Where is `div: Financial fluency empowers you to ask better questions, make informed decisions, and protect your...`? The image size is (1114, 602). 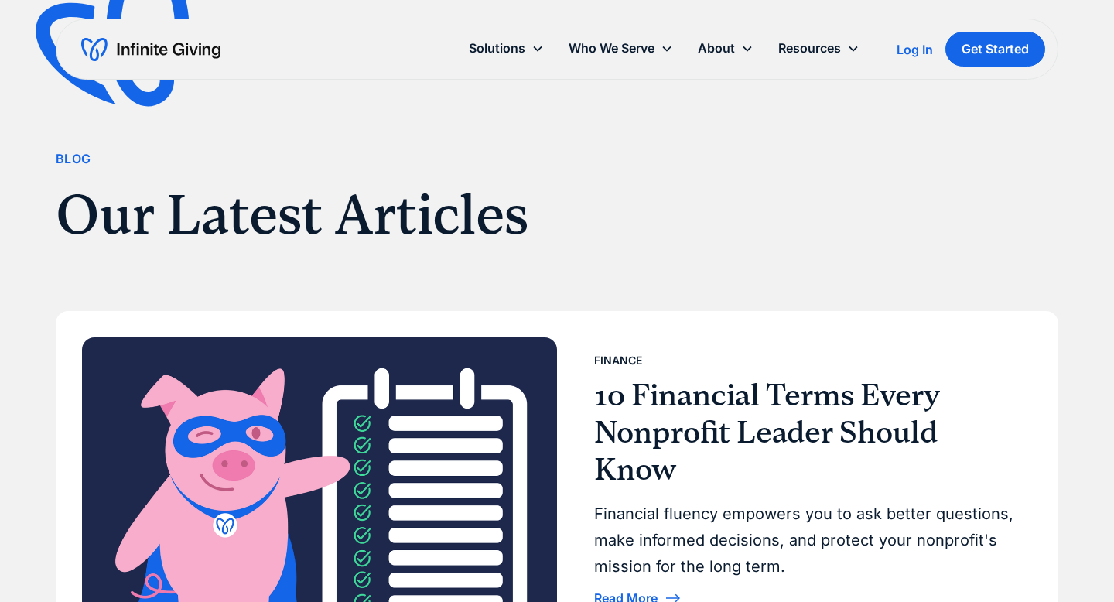
div: Financial fluency empowers you to ask better questions, make informed decisions, and protect your... is located at coordinates (807, 540).